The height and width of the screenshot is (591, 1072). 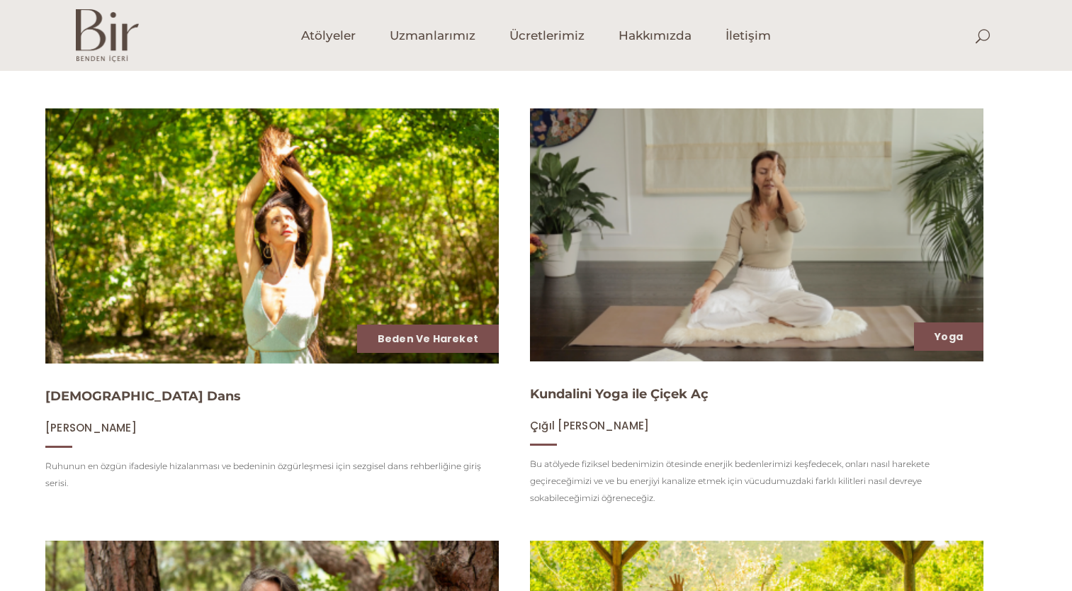 What do you see at coordinates (428, 339) in the screenshot?
I see `a: Beden ve Hareket` at bounding box center [428, 339].